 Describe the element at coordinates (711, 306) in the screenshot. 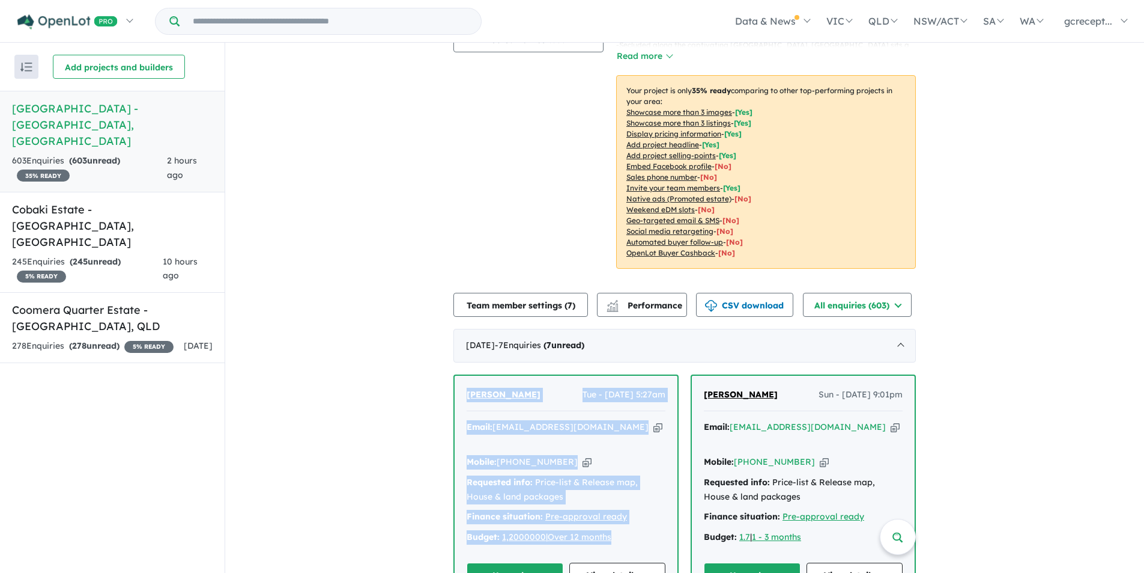

I see `img: download icon` at that location.